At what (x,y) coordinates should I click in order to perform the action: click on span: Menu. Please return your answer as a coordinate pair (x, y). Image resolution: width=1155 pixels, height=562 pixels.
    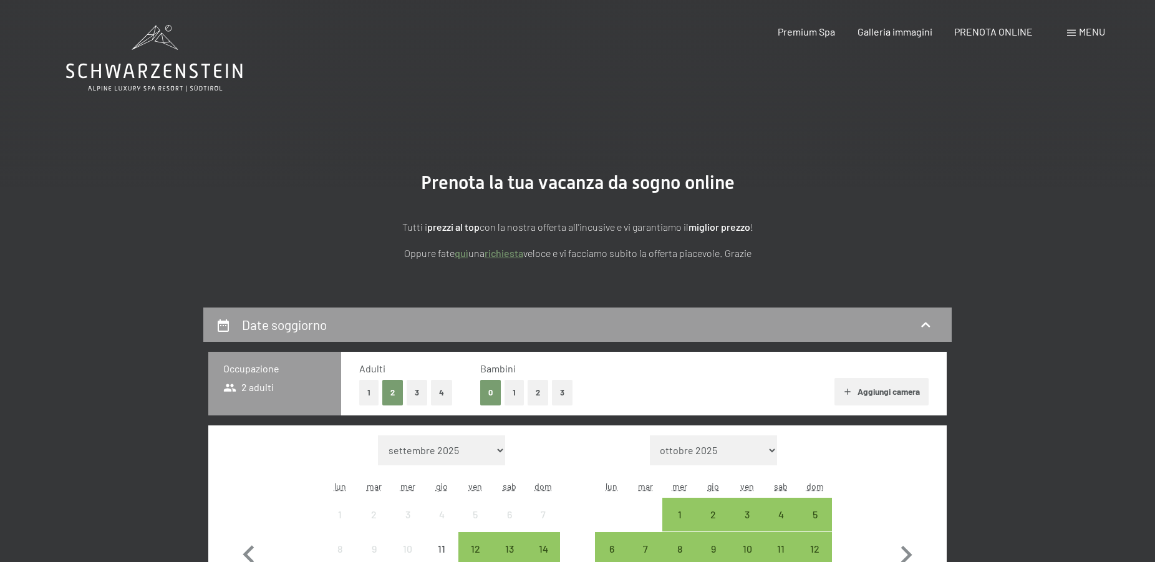
    Looking at the image, I should click on (1092, 31).